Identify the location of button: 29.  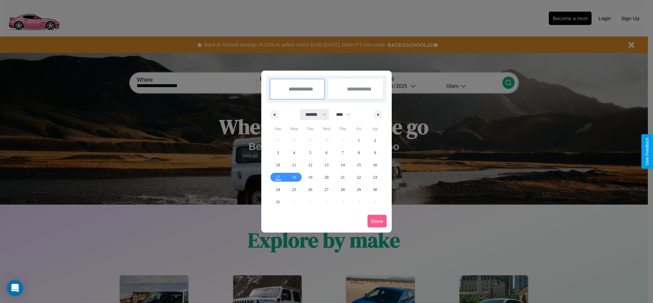
(359, 190).